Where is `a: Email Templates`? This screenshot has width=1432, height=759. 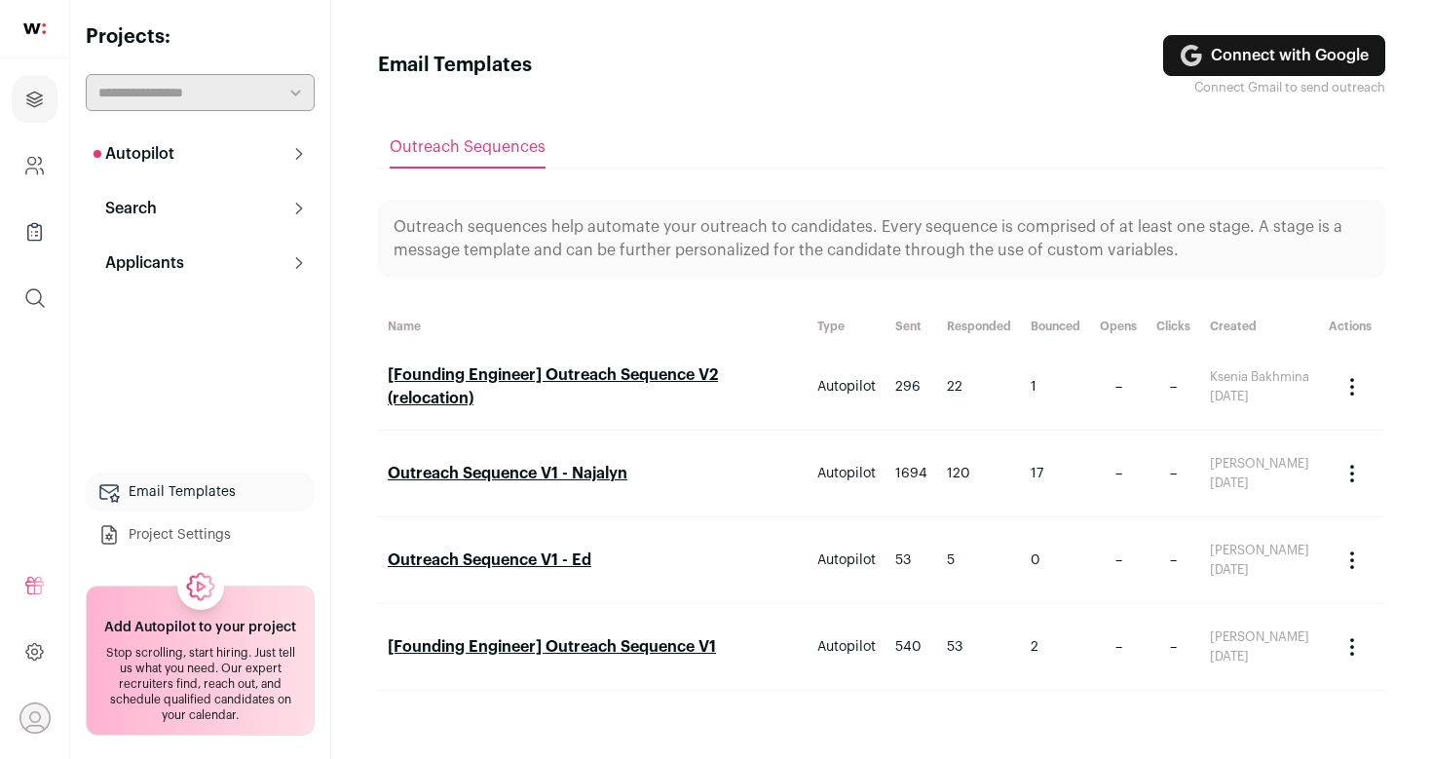 a: Email Templates is located at coordinates (200, 492).